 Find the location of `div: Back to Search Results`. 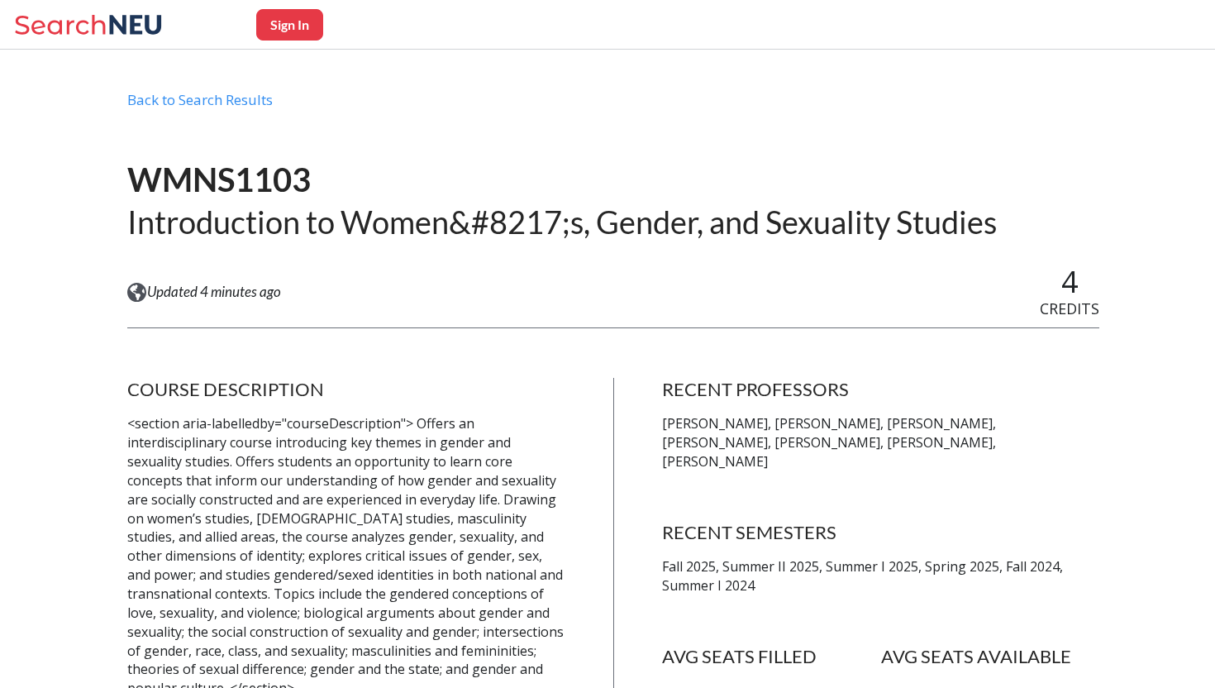

div: Back to Search Results is located at coordinates (614, 107).